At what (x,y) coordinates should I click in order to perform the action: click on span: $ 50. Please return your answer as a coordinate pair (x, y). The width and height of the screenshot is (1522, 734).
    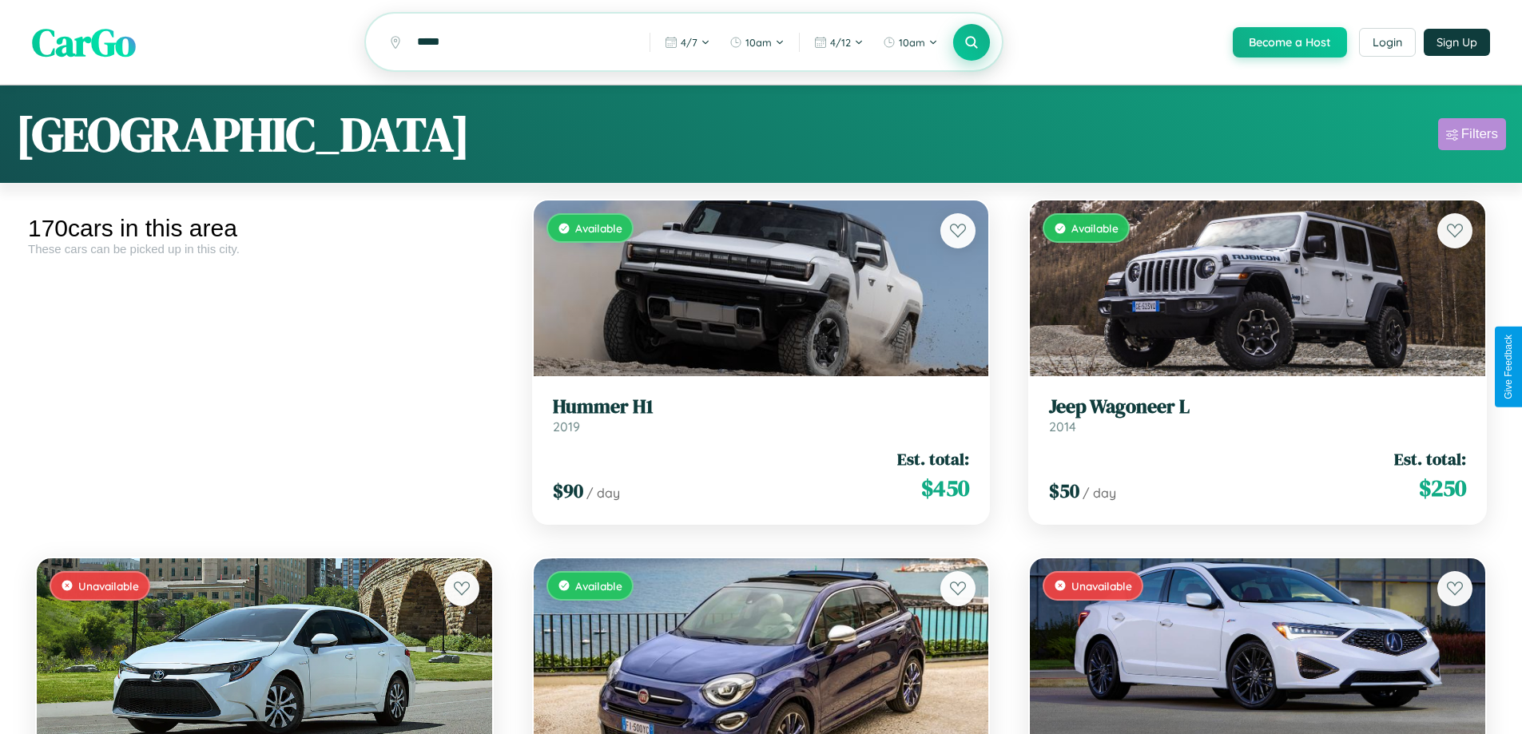
    Looking at the image, I should click on (1064, 490).